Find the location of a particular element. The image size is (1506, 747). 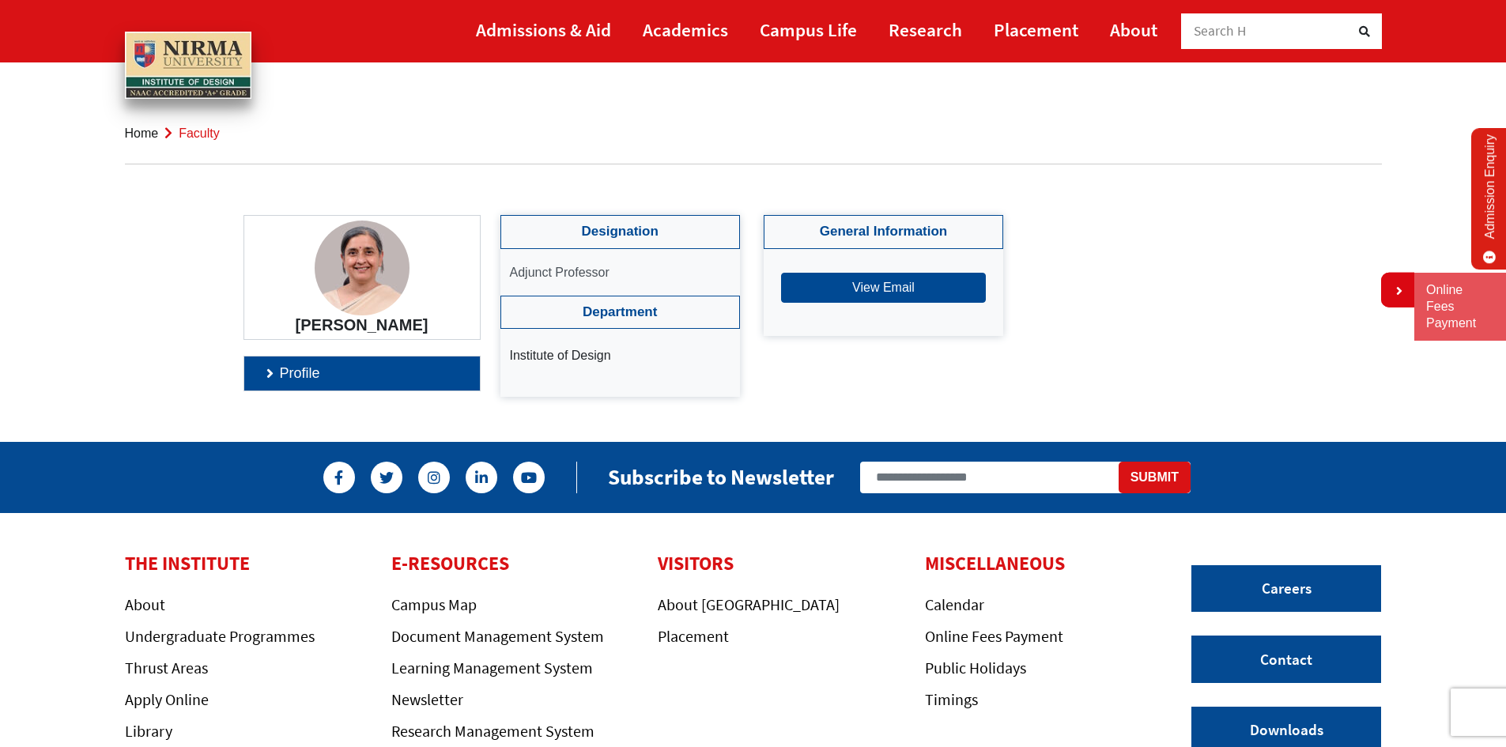

a: Profile is located at coordinates (362, 373).